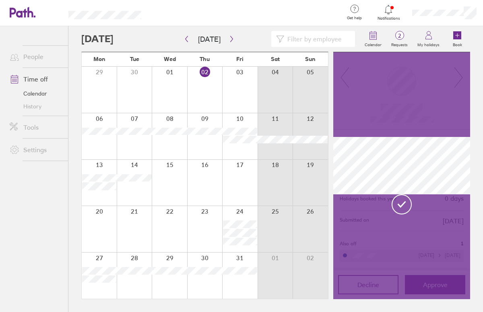 Image resolution: width=483 pixels, height=312 pixels. I want to click on a: 2Requests, so click(399, 39).